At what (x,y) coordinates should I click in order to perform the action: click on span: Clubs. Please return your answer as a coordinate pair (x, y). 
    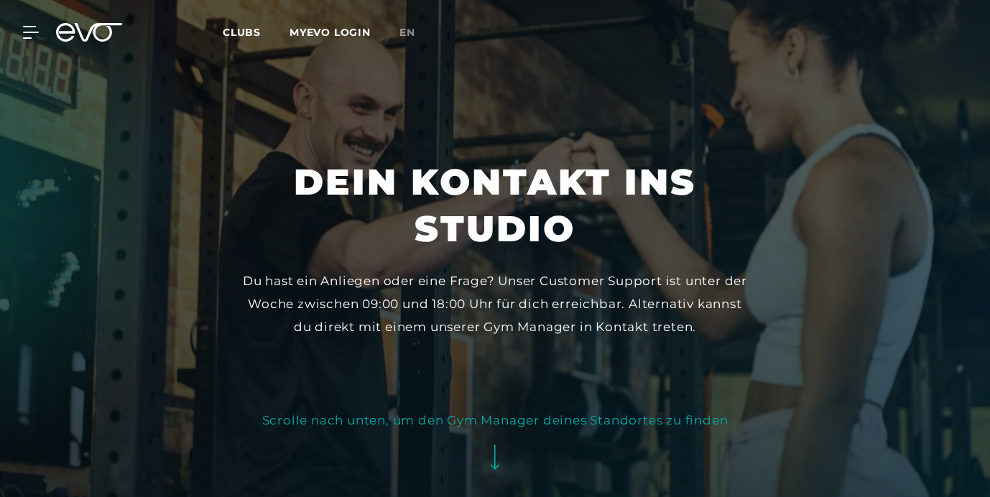
    Looking at the image, I should click on (241, 32).